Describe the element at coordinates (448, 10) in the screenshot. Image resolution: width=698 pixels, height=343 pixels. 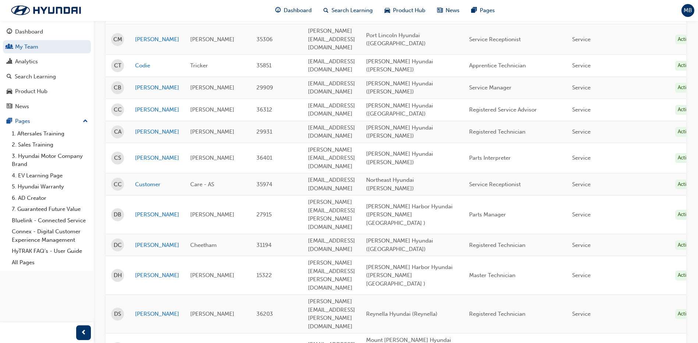
I see `a: news-iconNews` at that location.